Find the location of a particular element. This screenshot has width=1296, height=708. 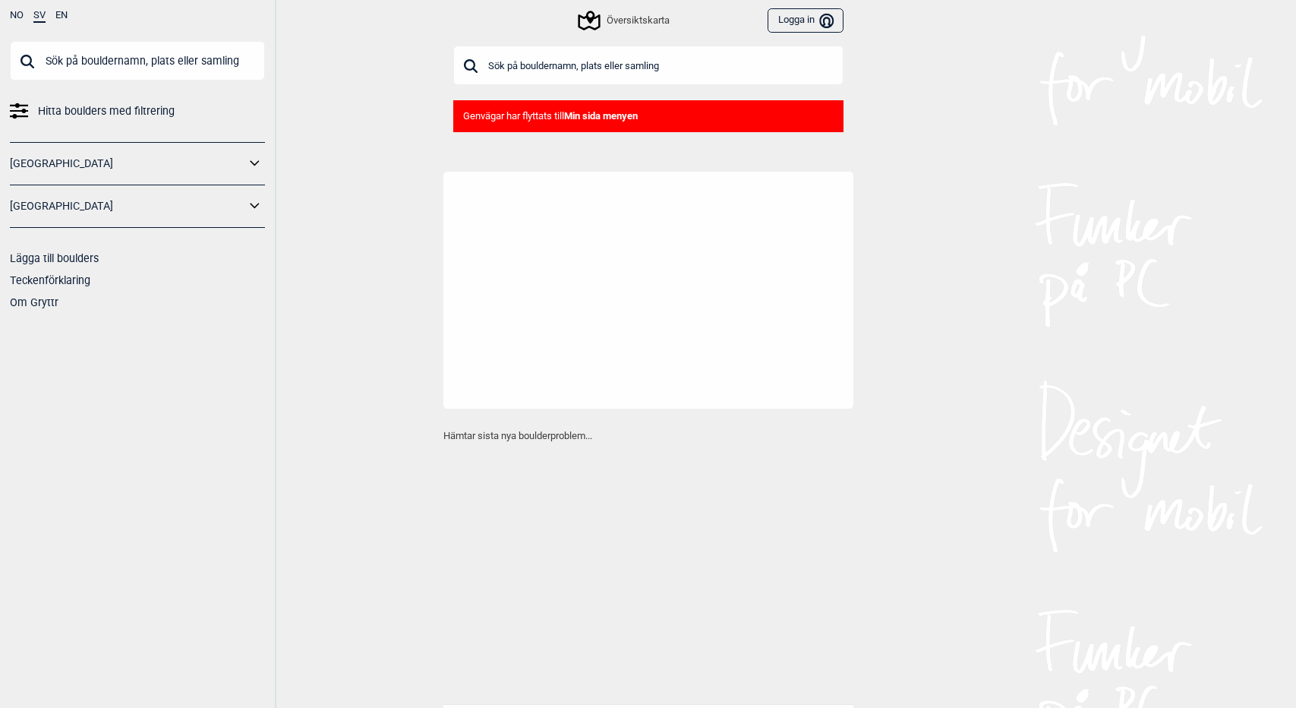

b: Min sida menyen is located at coordinates (601, 115).